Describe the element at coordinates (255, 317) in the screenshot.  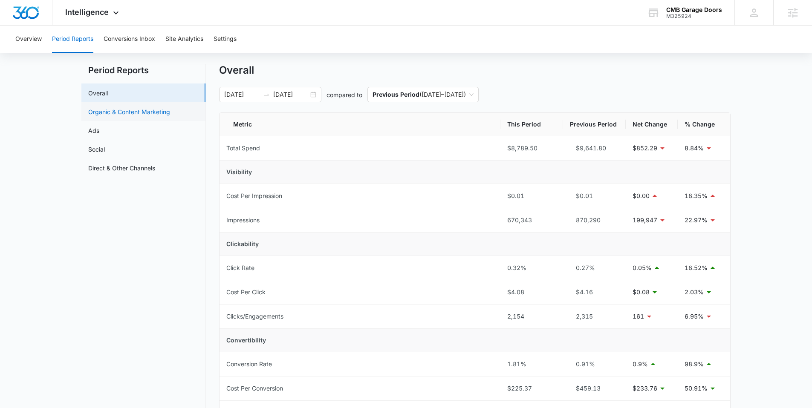
I see `div: Clicks/Engagements` at that location.